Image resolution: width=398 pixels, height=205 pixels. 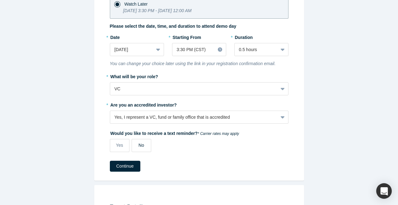 What do you see at coordinates (187, 36) in the screenshot?
I see `label: Starting From` at bounding box center [187, 36].